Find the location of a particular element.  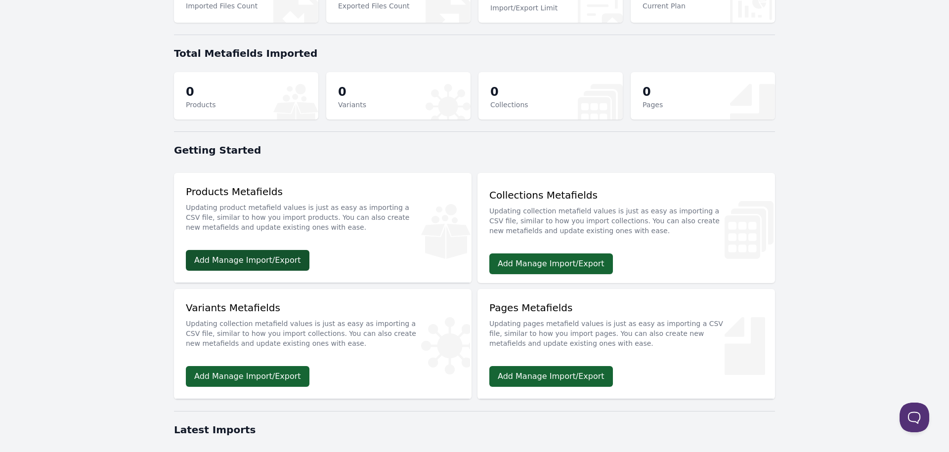

p: Imported Files Count is located at coordinates (222, 6).